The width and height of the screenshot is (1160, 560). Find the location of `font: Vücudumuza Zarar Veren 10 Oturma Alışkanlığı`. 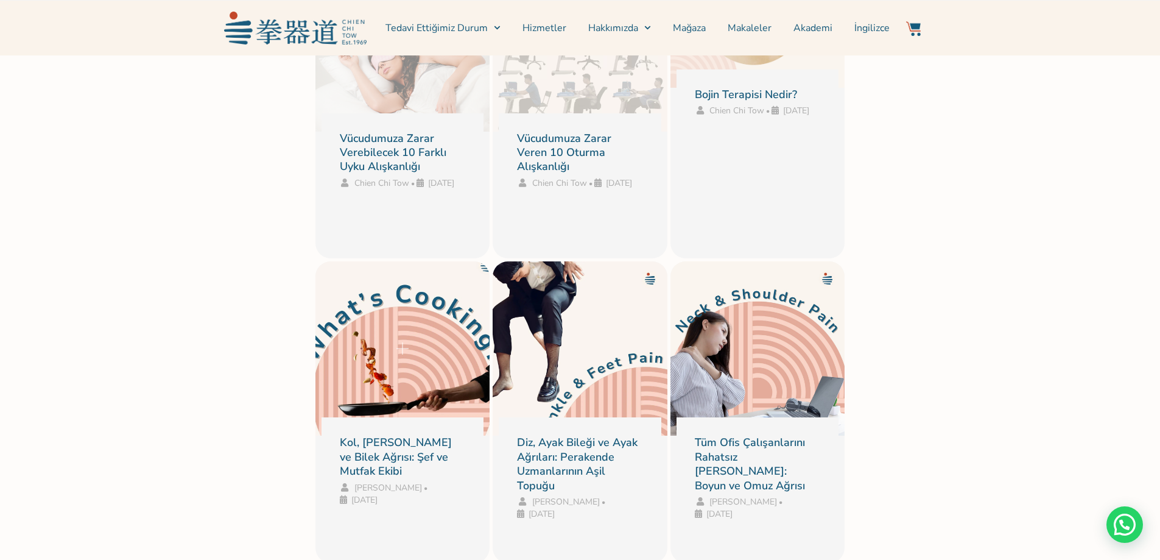

font: Vücudumuza Zarar Veren 10 Oturma Alışkanlığı is located at coordinates (564, 152).